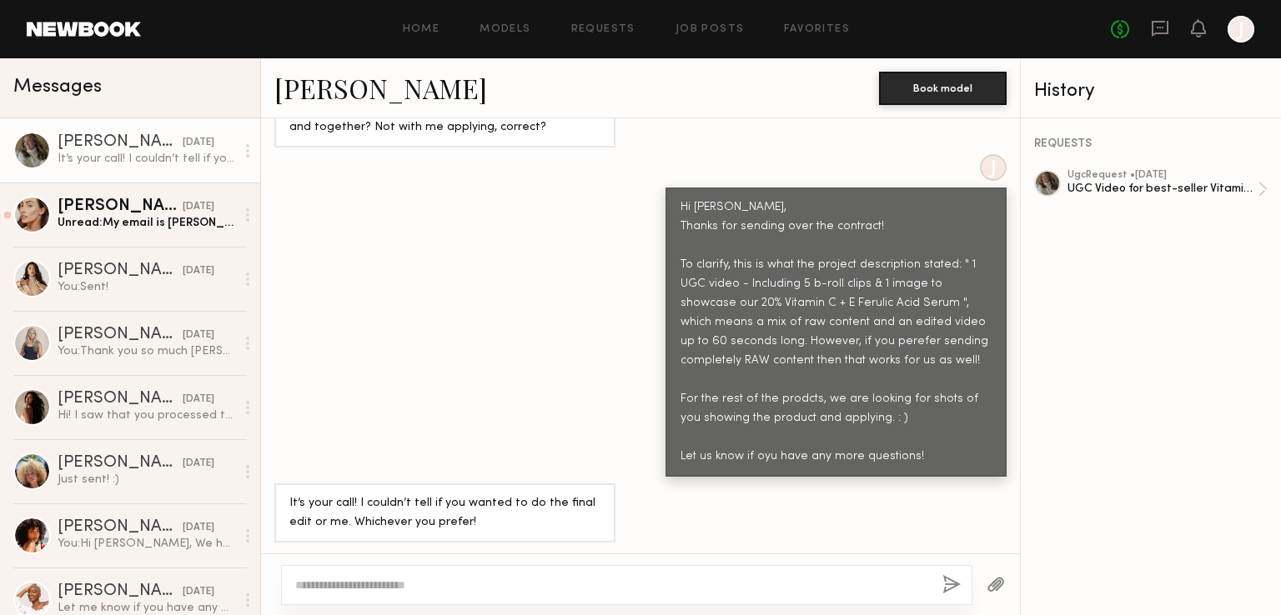 The width and height of the screenshot is (1281, 615). I want to click on div: You: Sent!, so click(146, 287).